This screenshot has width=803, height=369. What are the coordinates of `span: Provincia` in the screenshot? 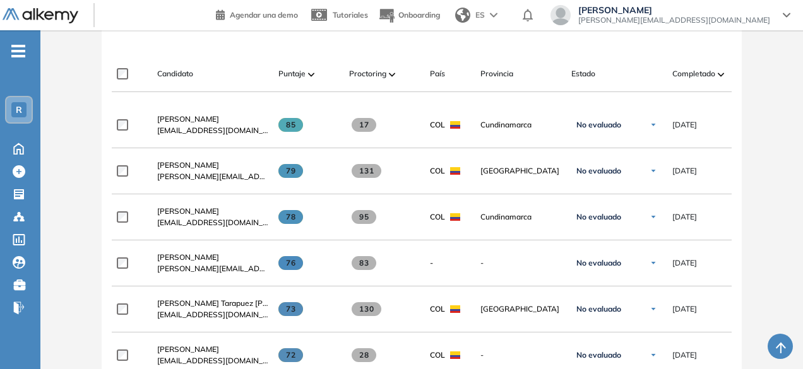 It's located at (497, 74).